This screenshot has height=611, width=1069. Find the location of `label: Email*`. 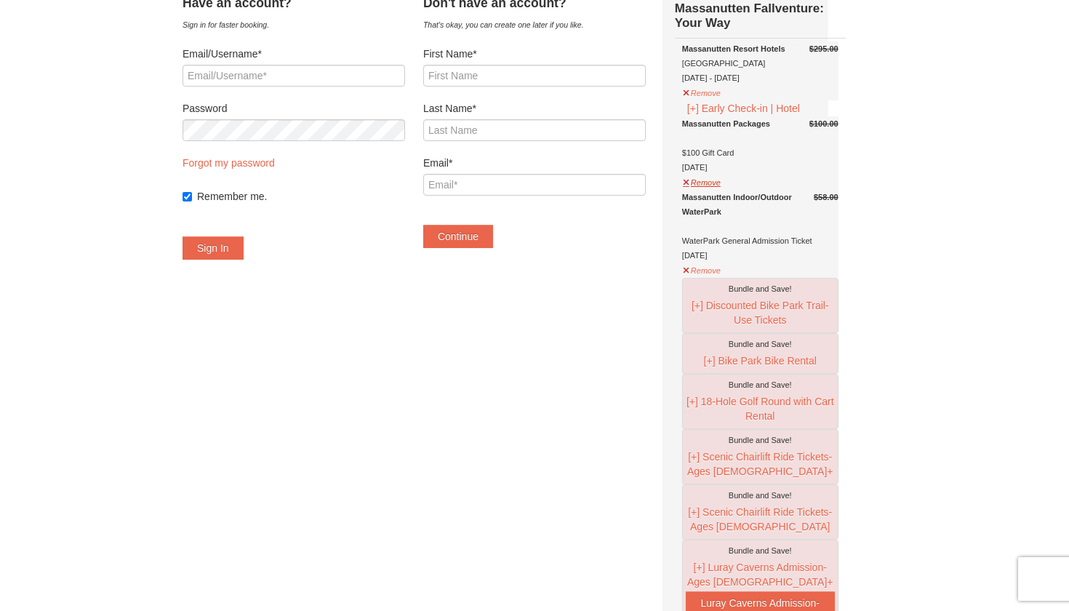

label: Email* is located at coordinates (535, 163).